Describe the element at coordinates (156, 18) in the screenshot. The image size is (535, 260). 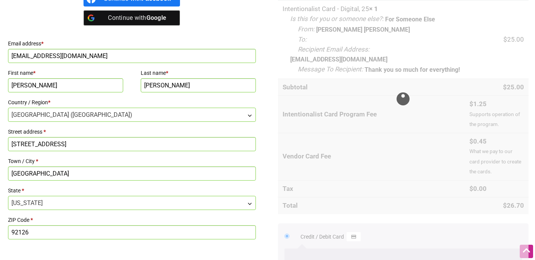
I see `b: Google` at that location.